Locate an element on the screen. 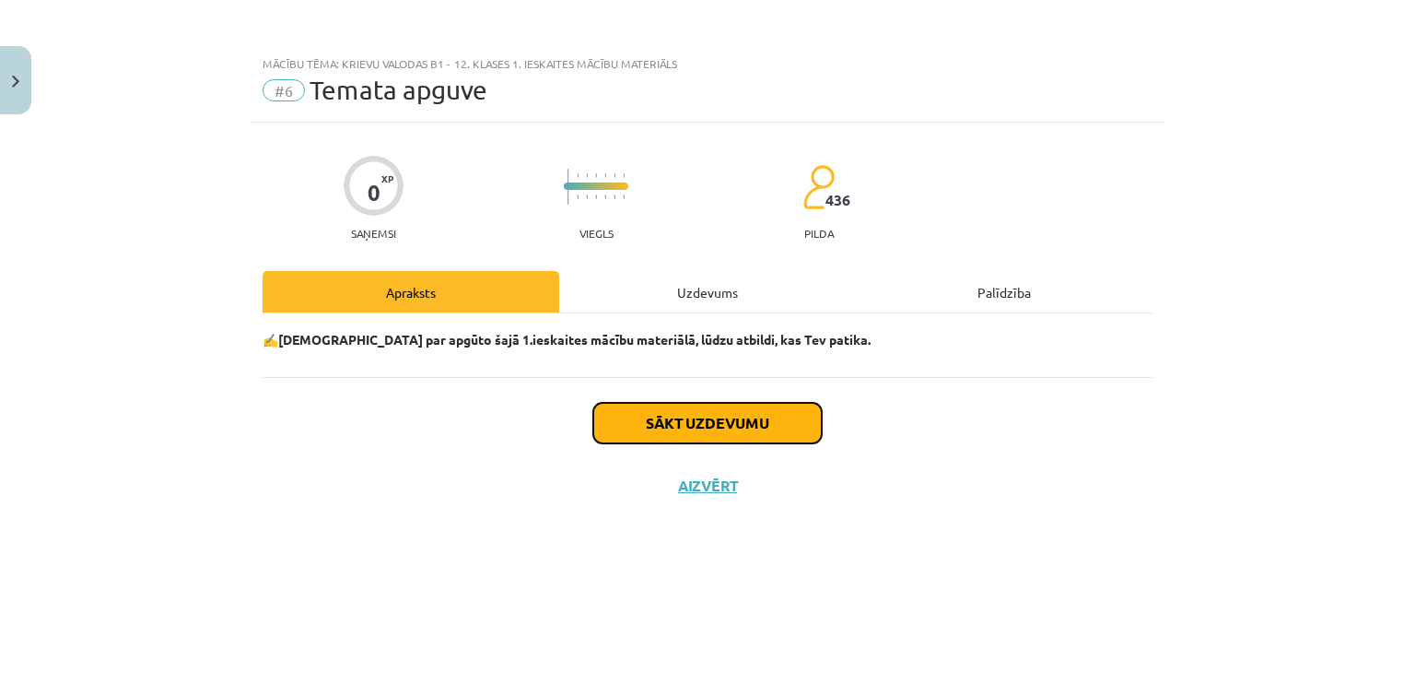  img: icon-long-line-d9ea69661e0d244f92f715978eff75569469978d946b2353a9bb055b3ed8787d.svg is located at coordinates (569, 186).